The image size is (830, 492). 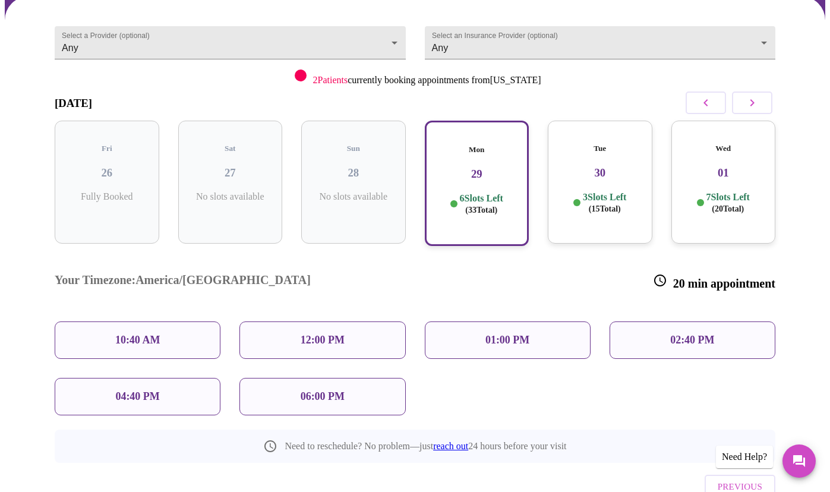 What do you see at coordinates (728, 209) in the screenshot?
I see `span: ( 20 Total)` at bounding box center [728, 209].